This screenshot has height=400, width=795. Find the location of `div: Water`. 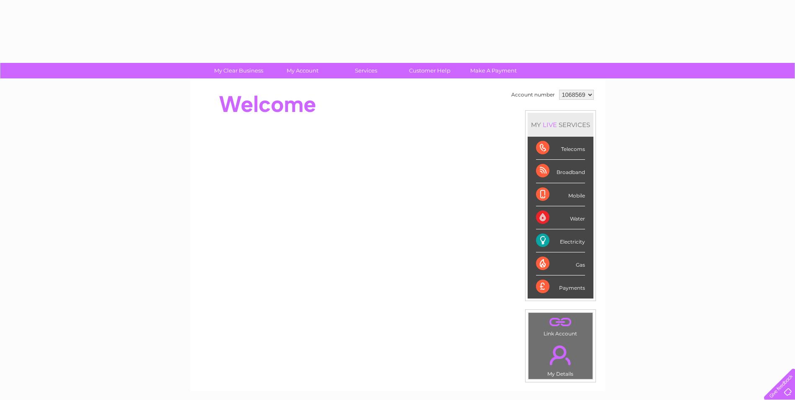

div: Water is located at coordinates (560, 217).